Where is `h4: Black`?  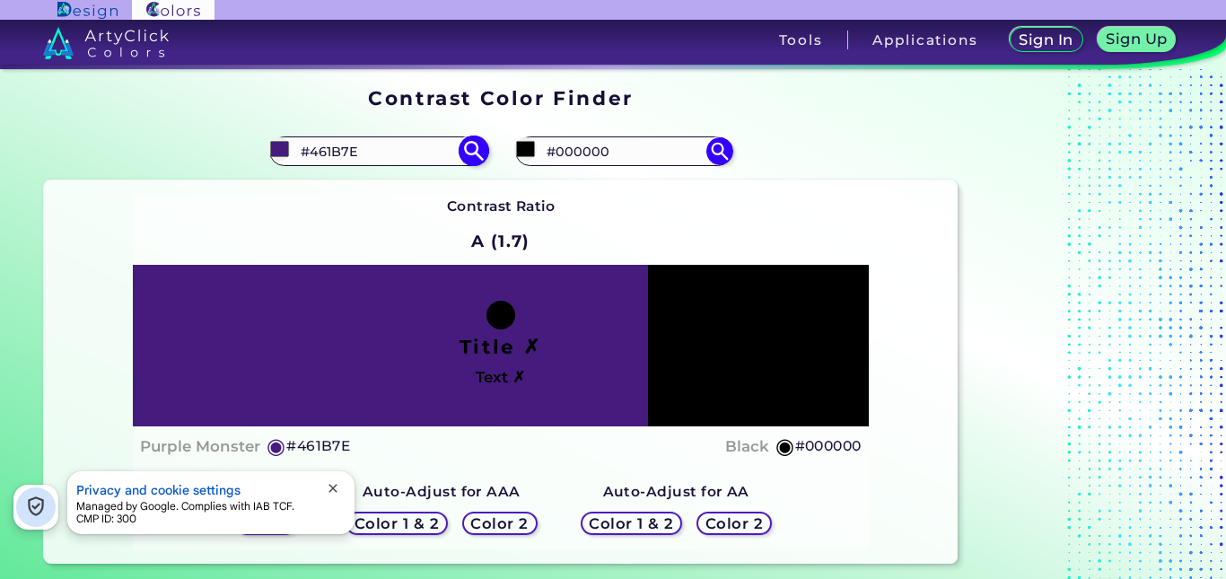
h4: Black is located at coordinates (747, 446).